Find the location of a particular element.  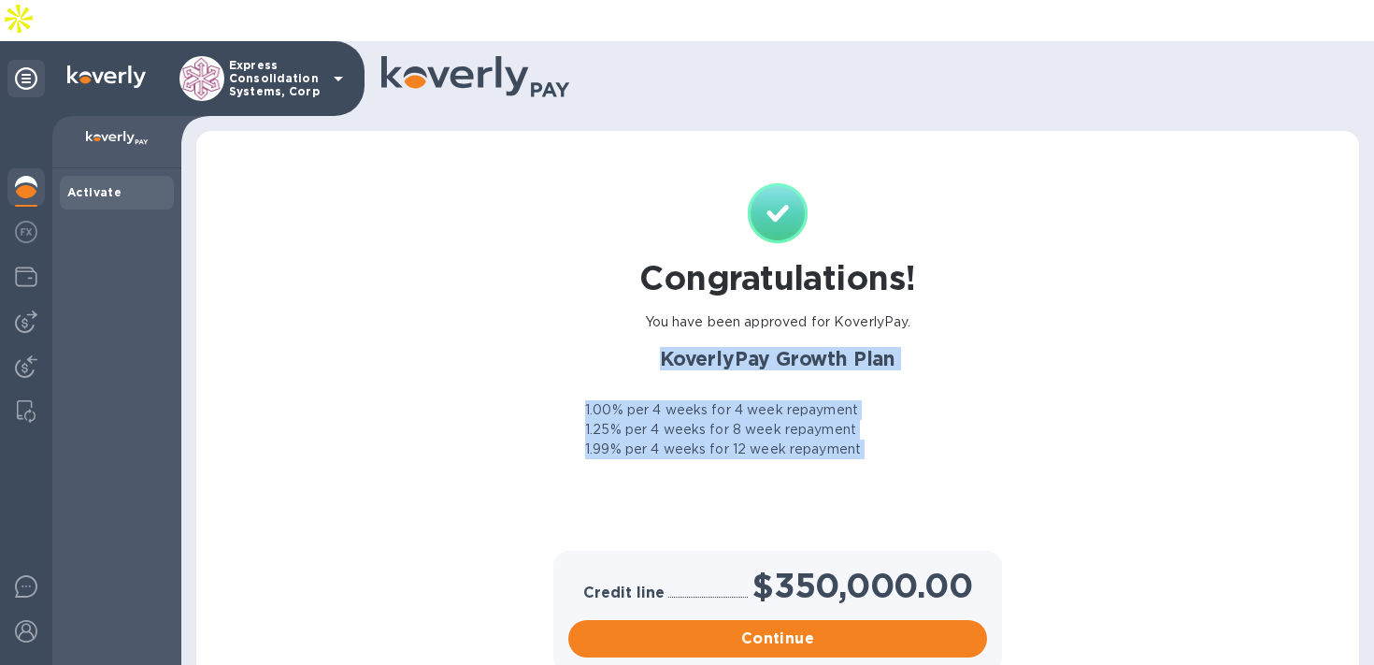

img: Logo is located at coordinates (107, 77).